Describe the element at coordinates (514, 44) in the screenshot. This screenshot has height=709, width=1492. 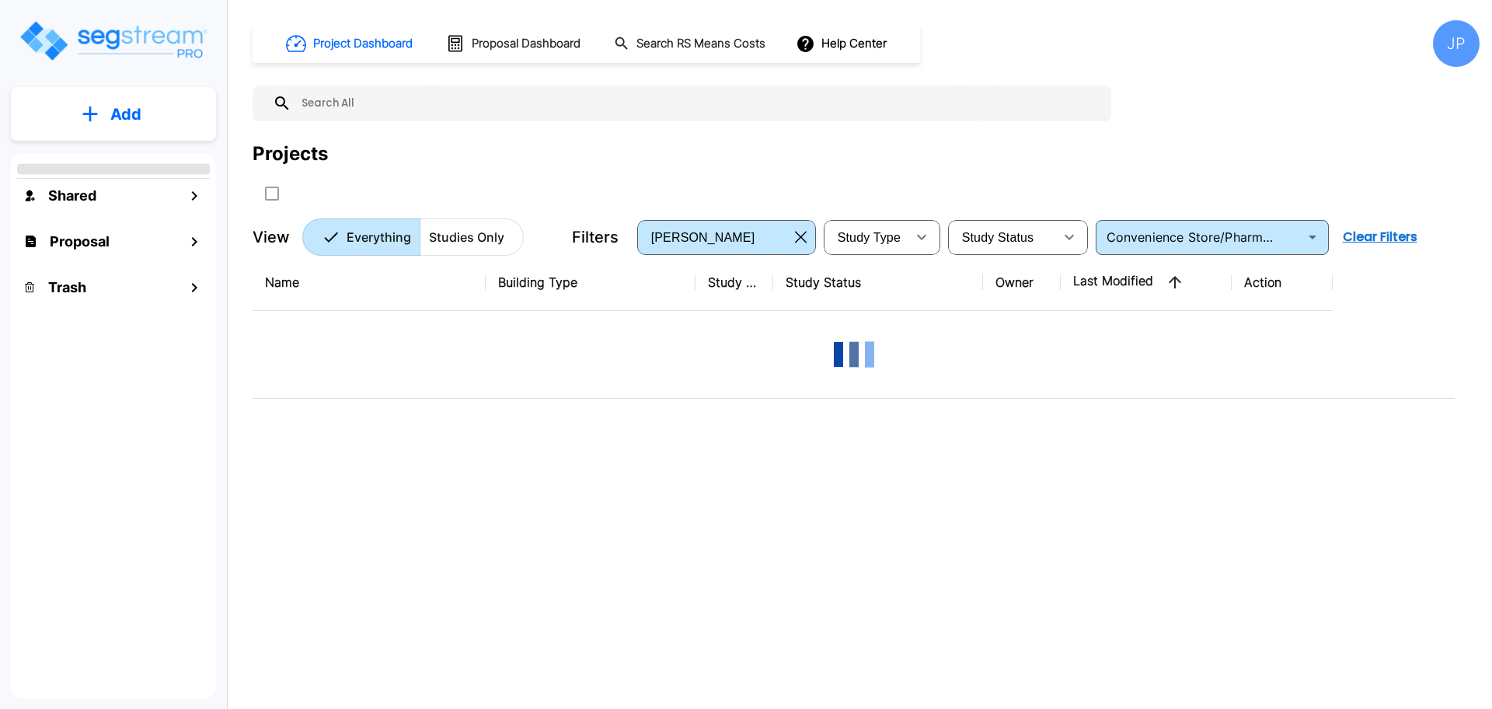
I see `button: Proposal Dashboard` at that location.